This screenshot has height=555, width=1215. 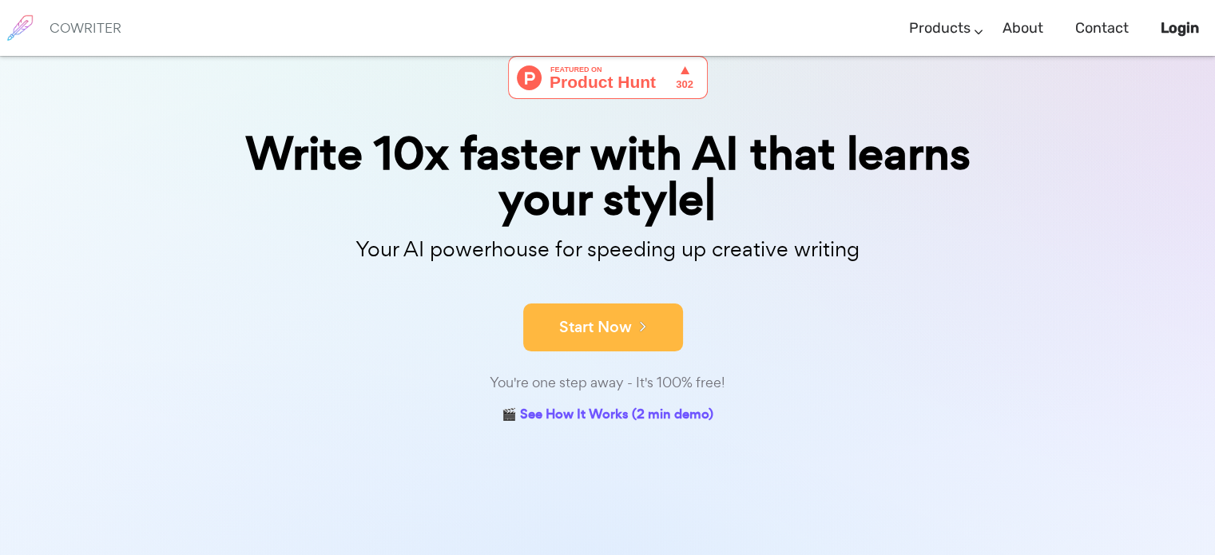 I want to click on a: Login, so click(x=1180, y=28).